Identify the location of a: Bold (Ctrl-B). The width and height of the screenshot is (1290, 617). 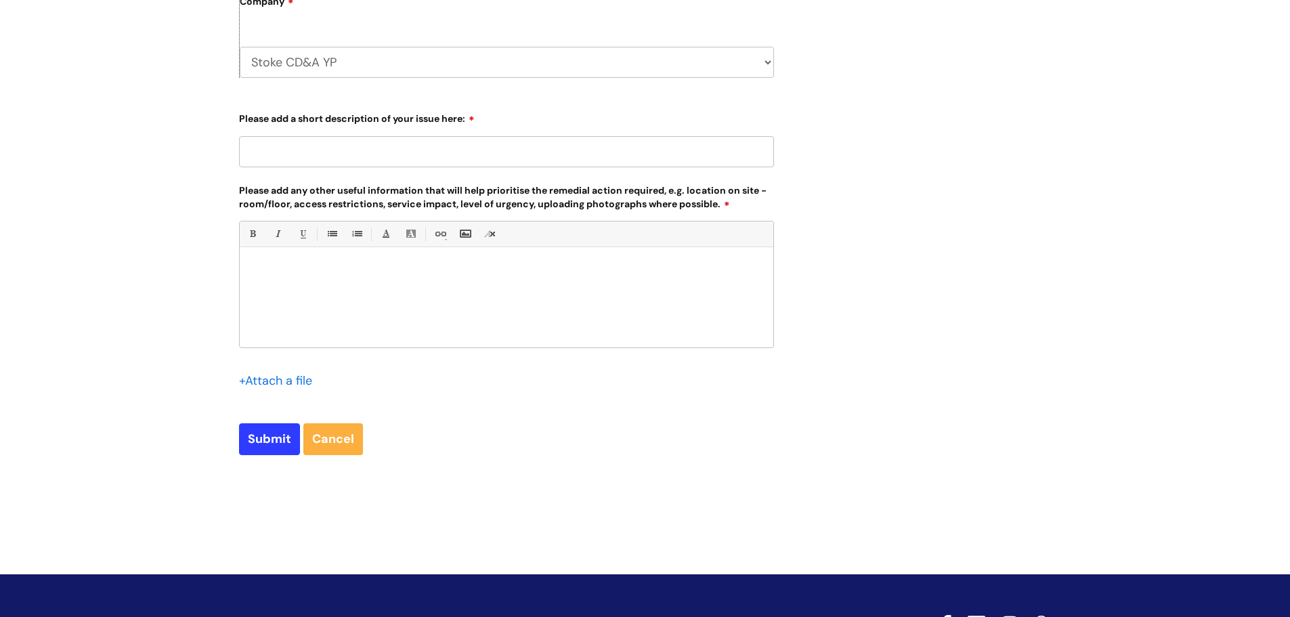
(252, 234).